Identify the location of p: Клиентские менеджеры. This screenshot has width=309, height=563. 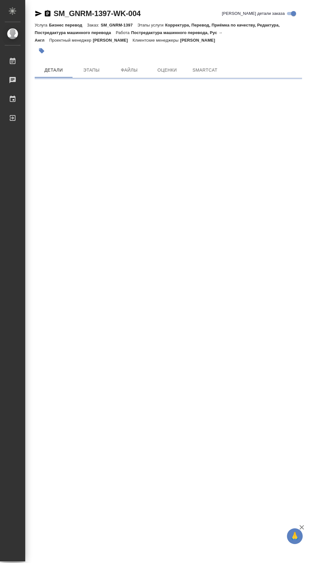
(156, 40).